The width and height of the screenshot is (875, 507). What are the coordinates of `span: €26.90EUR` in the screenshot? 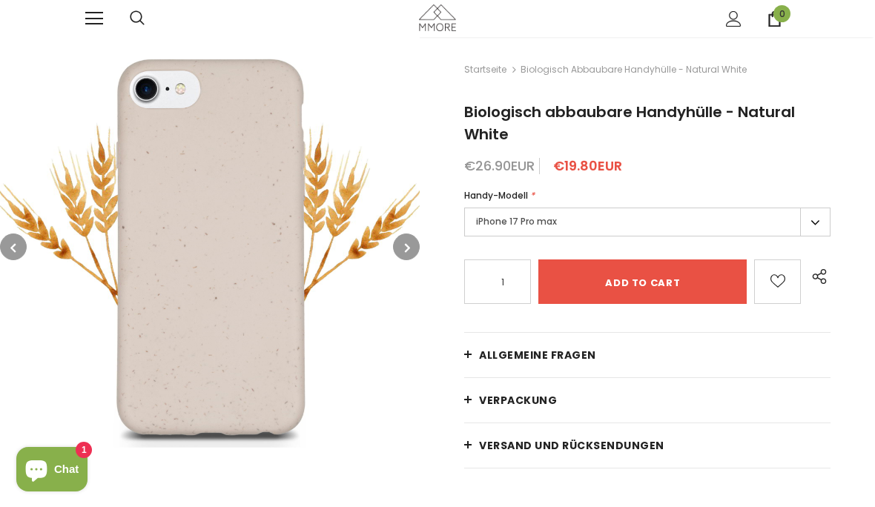 It's located at (499, 165).